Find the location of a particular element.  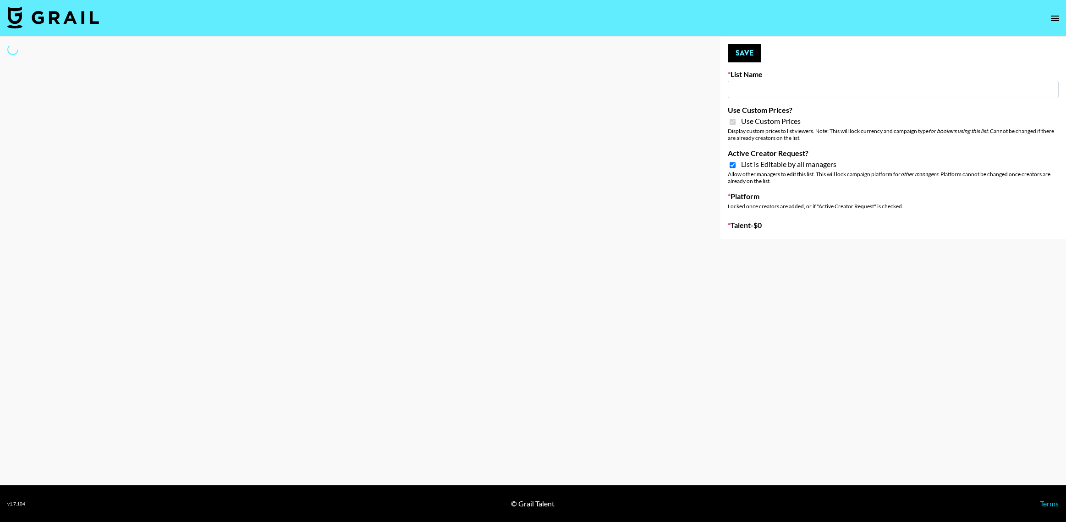

div: v 1.7.104 is located at coordinates (16, 503).